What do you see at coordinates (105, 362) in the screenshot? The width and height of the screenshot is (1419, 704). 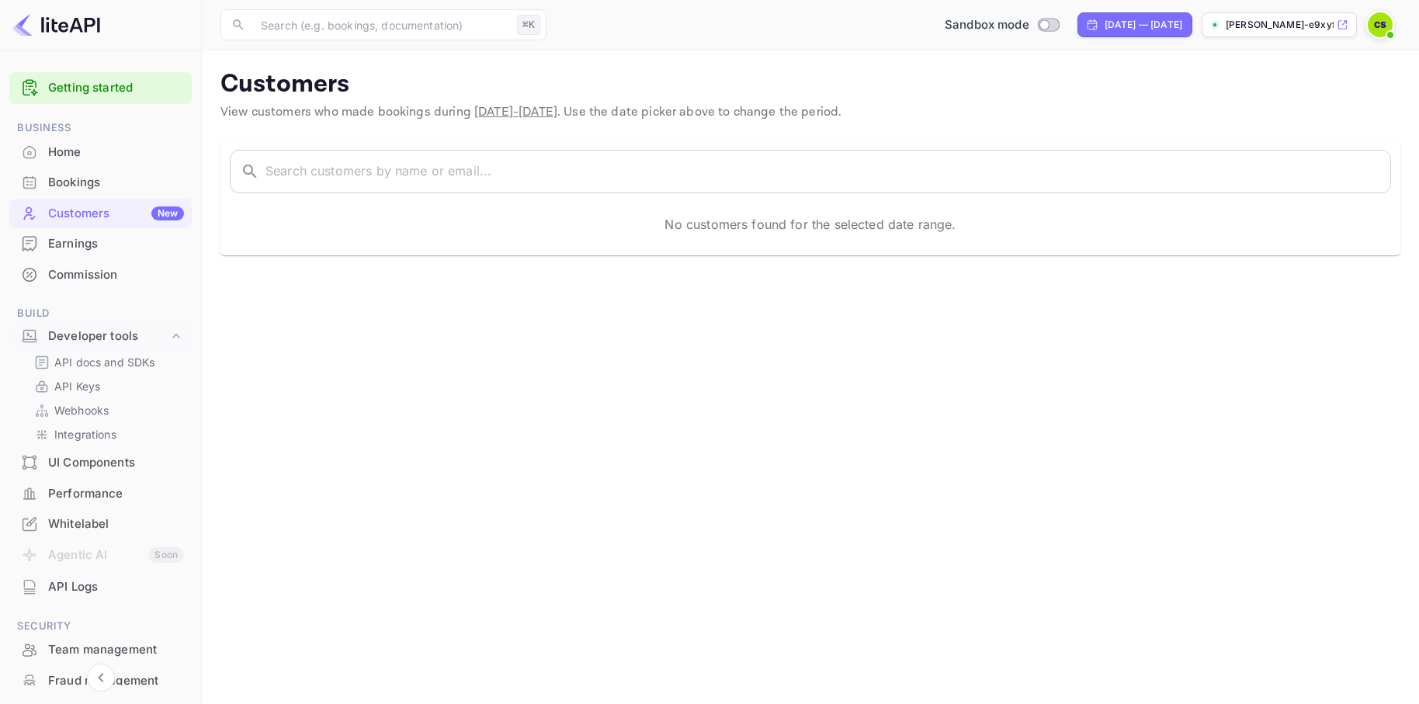 I see `p: API docs and SDKs` at bounding box center [105, 362].